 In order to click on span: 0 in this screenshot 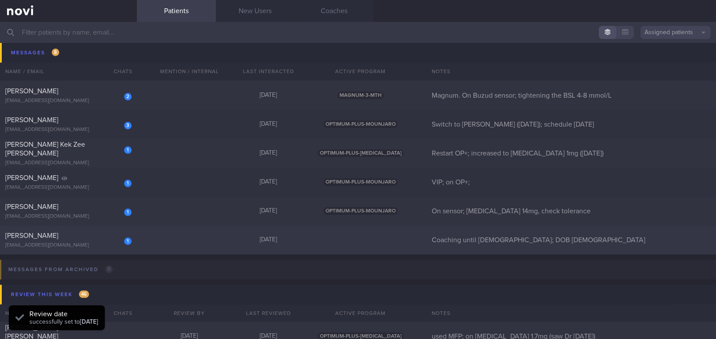, I will do `click(109, 269)`.